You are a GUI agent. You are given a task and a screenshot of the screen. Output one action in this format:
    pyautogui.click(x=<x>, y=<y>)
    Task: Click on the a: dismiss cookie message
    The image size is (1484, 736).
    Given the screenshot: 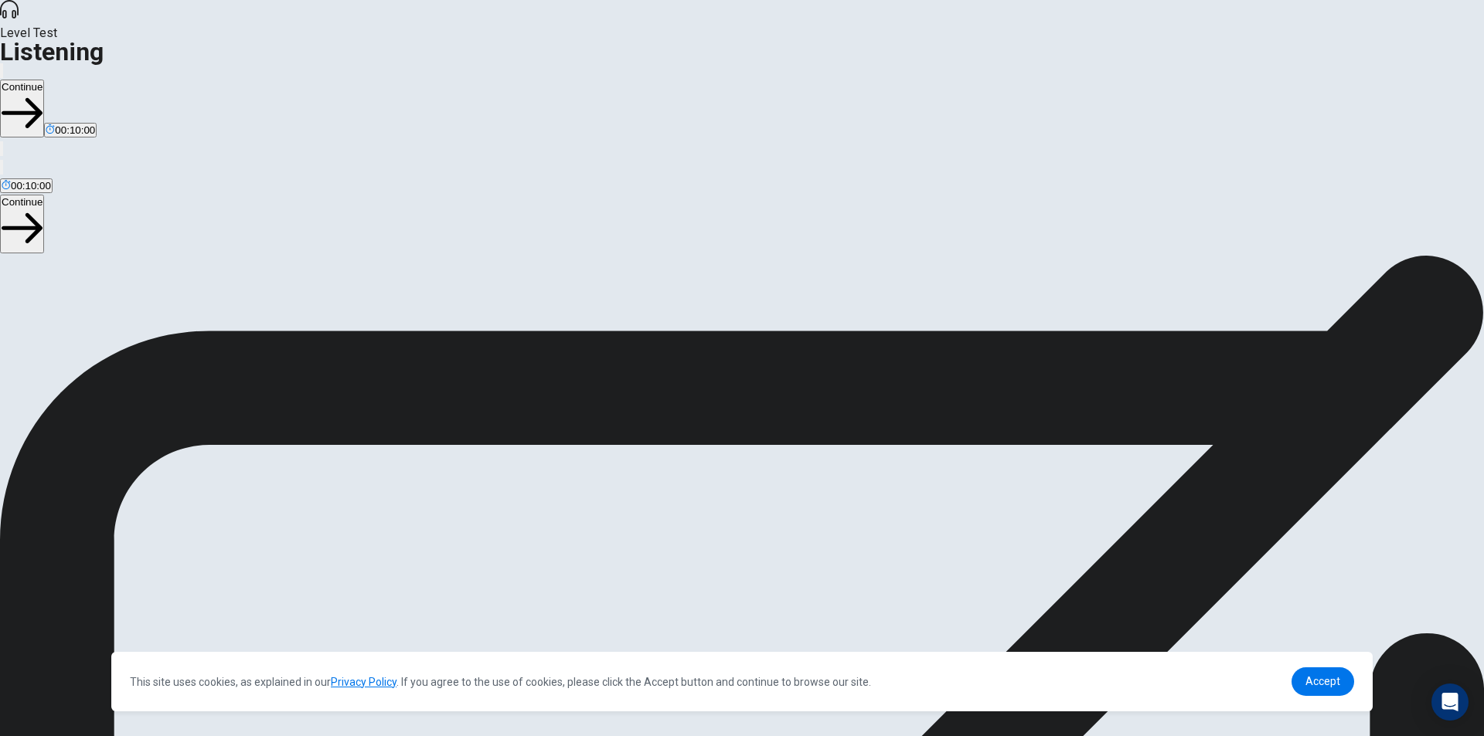 What is the action you would take?
    pyautogui.click(x=1322, y=681)
    